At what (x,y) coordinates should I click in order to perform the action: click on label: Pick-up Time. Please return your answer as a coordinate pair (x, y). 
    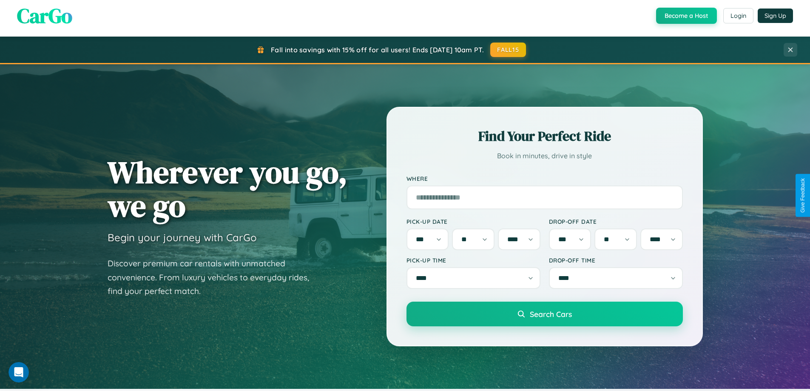
    Looking at the image, I should click on (473, 260).